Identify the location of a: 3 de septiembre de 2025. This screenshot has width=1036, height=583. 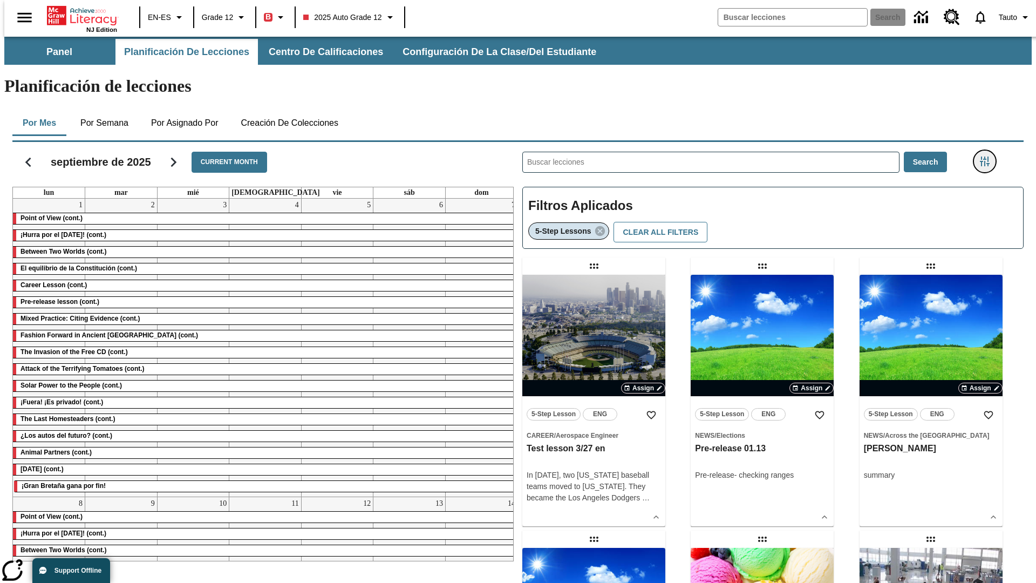
(225, 205).